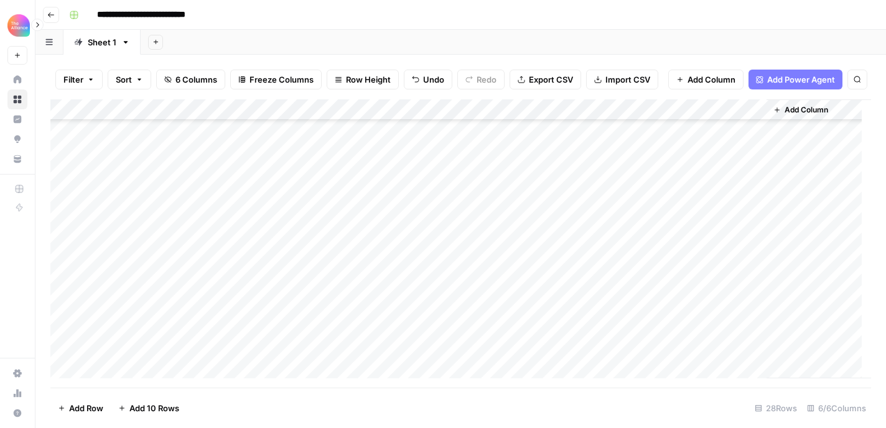  Describe the element at coordinates (102, 42) in the screenshot. I see `a: Sheet 1` at that location.